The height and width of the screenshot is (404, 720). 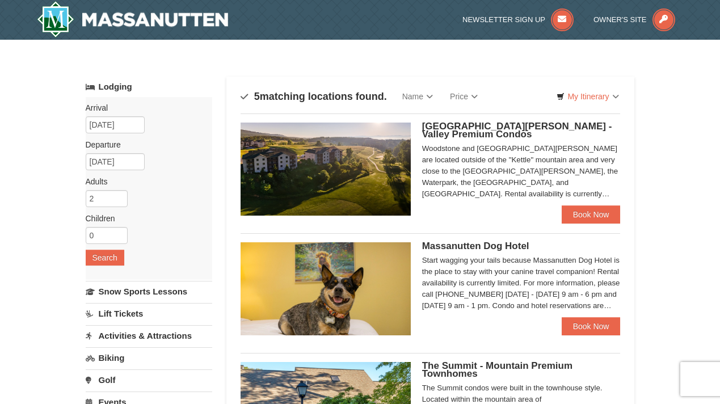 What do you see at coordinates (518, 19) in the screenshot?
I see `a: Newsletter Sign Up` at bounding box center [518, 19].